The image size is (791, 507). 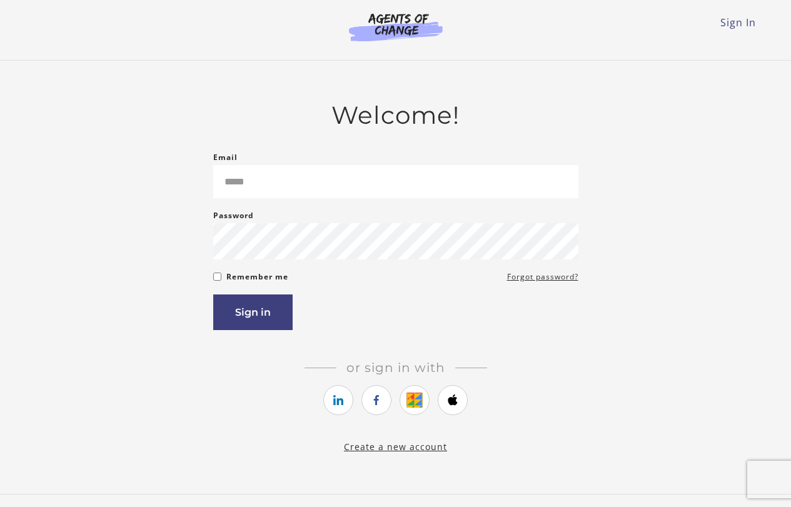 I want to click on img: Agents of Change Logo, so click(x=396, y=27).